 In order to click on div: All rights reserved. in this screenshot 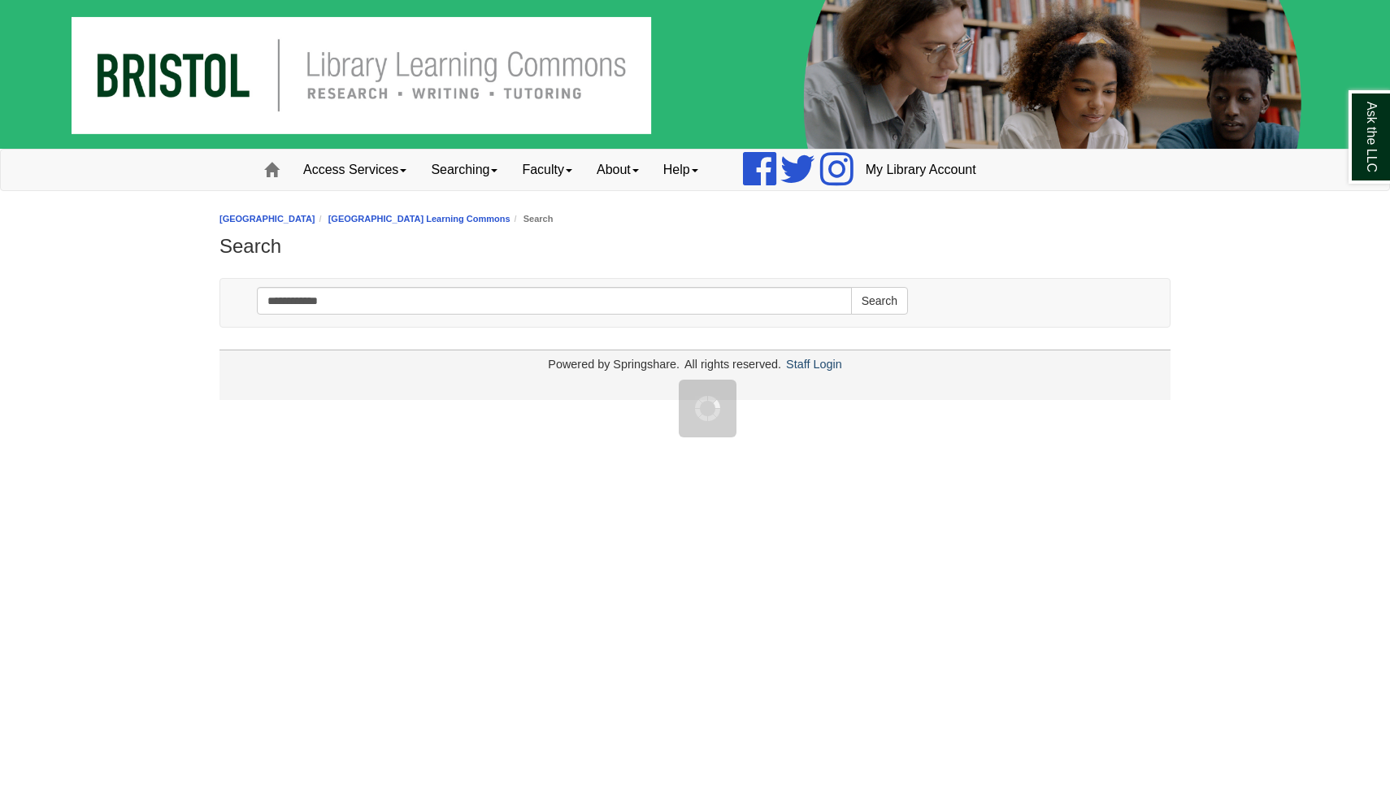, I will do `click(732, 364)`.